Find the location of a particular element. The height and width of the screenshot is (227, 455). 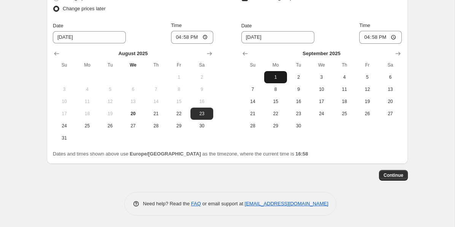

button: Wednesday August 27 2025 is located at coordinates (133, 126).